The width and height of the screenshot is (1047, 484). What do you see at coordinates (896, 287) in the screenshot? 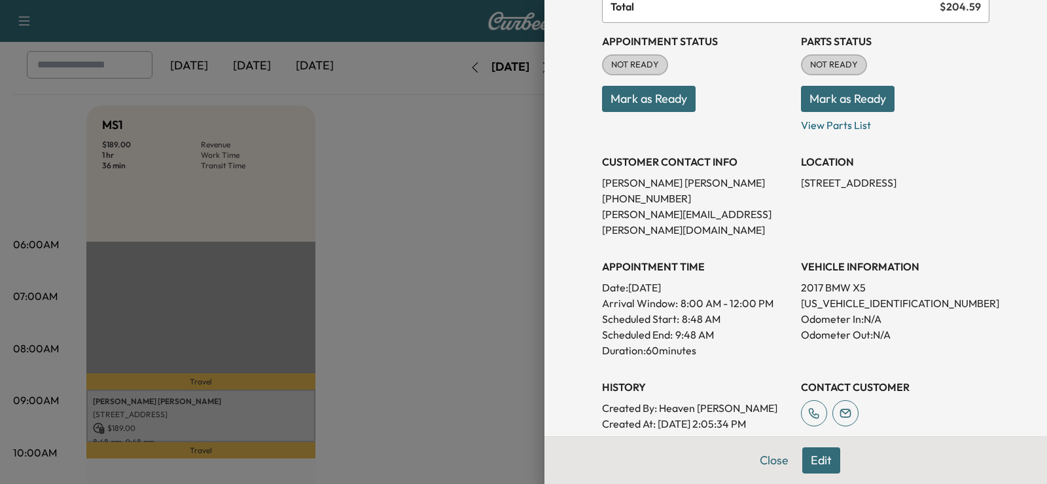
I see `p: 2017 BMW X5` at bounding box center [896, 287].